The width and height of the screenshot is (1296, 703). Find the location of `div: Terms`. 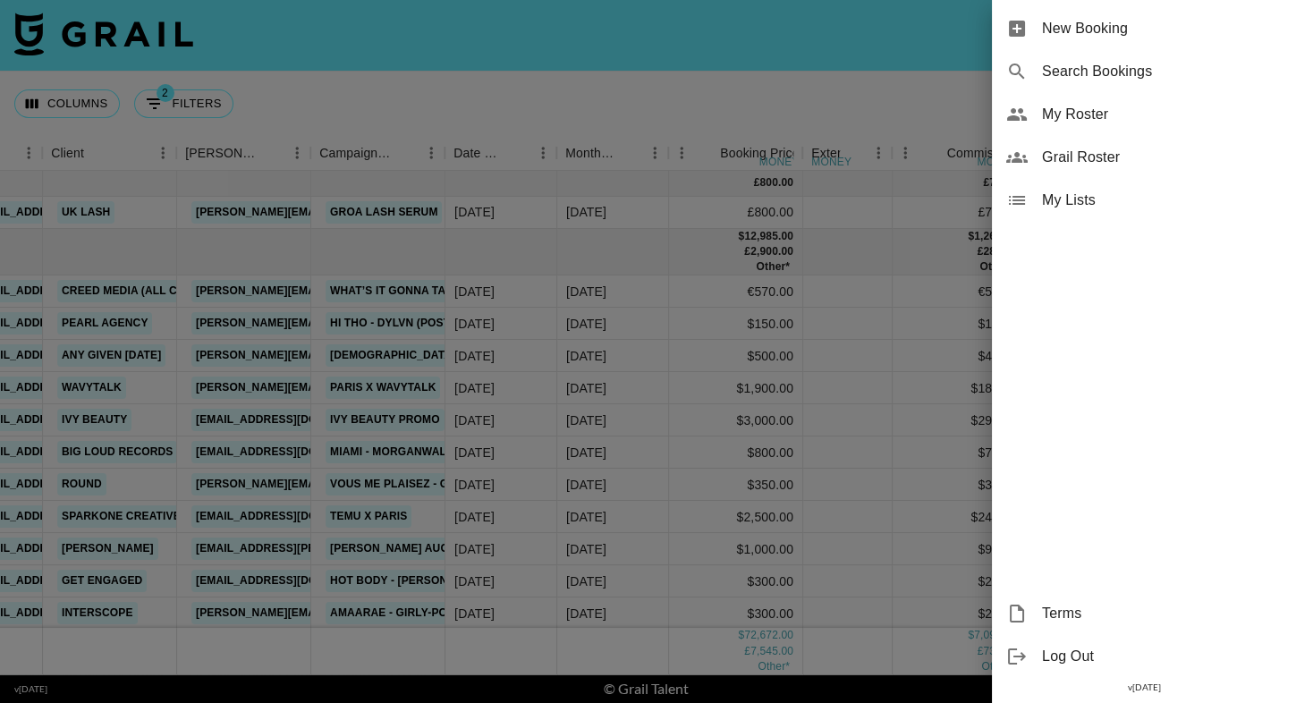

div: Terms is located at coordinates (1144, 613).